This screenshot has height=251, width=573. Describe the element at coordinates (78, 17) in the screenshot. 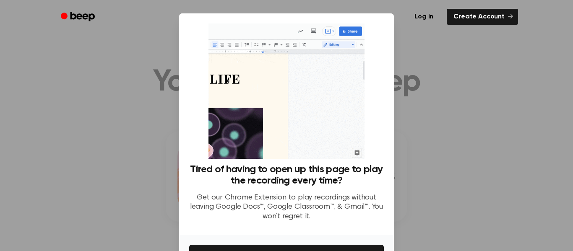

I see `a: Beep` at that location.